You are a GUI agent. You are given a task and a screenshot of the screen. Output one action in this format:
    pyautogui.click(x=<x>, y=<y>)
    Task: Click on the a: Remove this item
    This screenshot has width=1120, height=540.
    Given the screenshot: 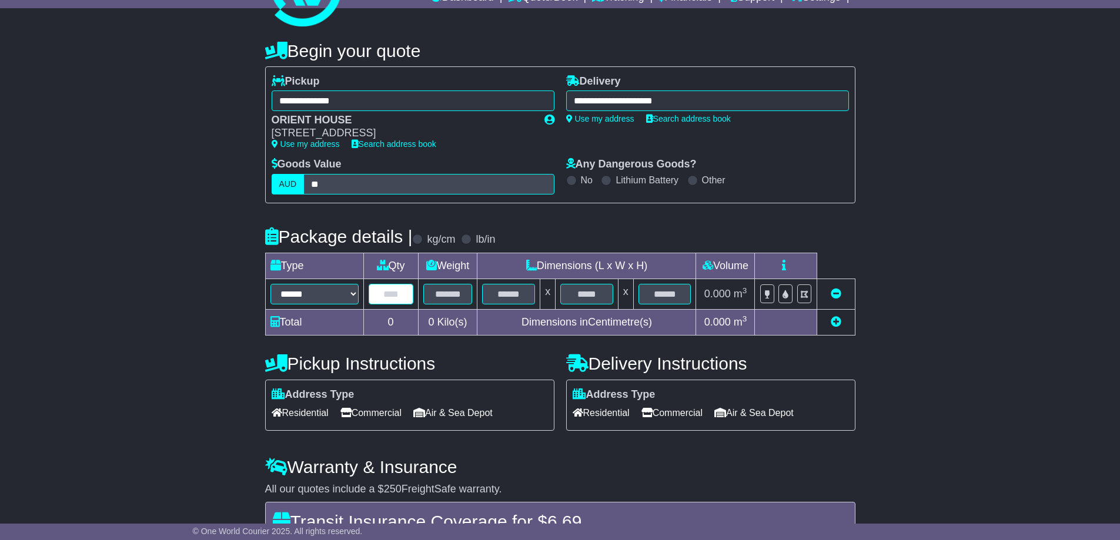 What is the action you would take?
    pyautogui.click(x=836, y=294)
    